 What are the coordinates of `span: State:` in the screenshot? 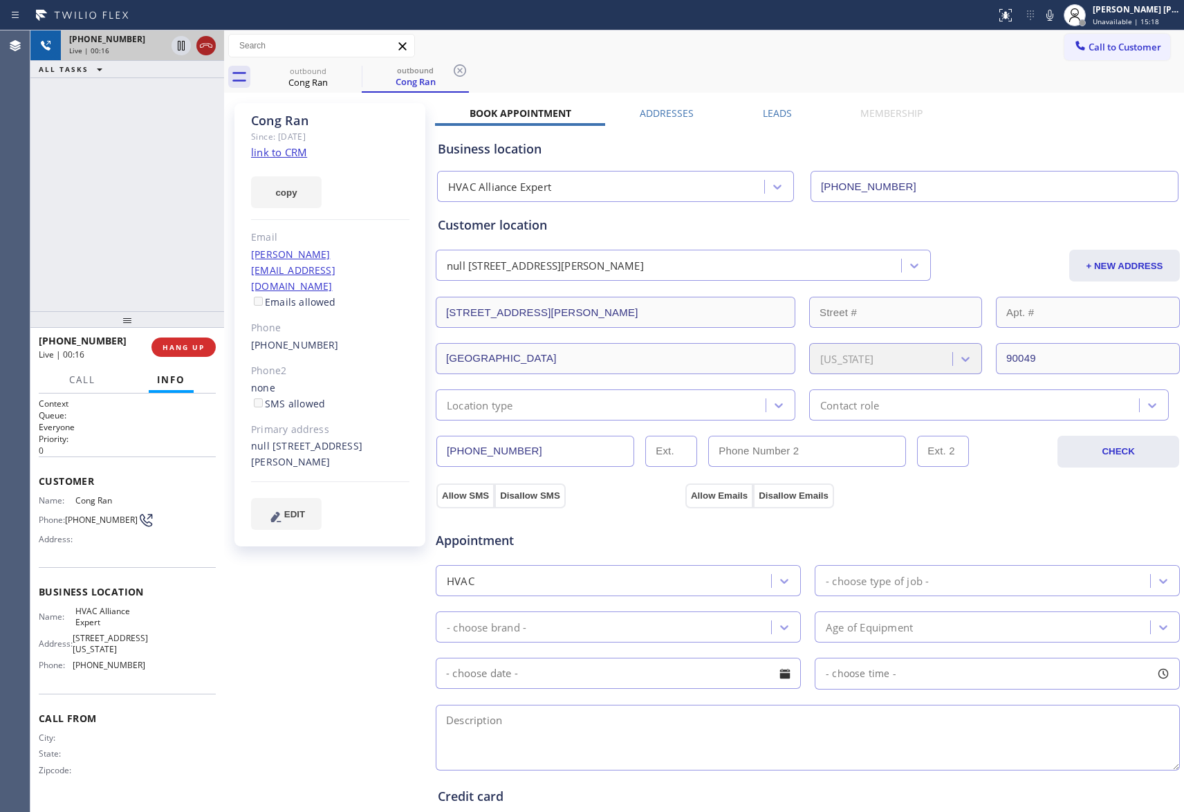 It's located at (57, 753).